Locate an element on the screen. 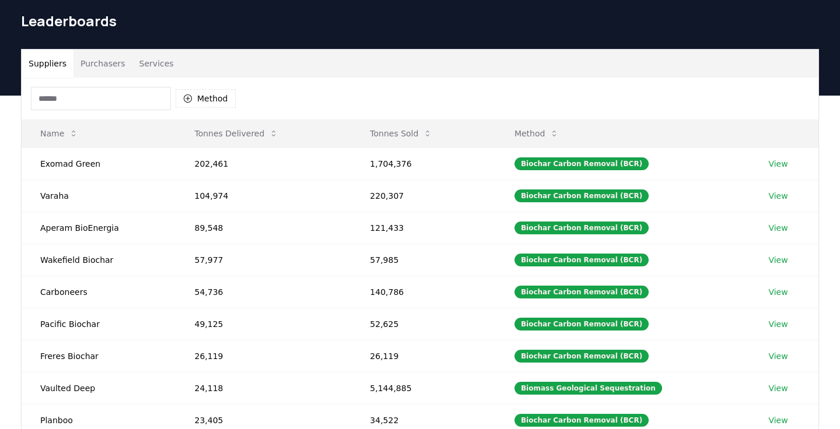  td: 140,786 is located at coordinates (423, 292).